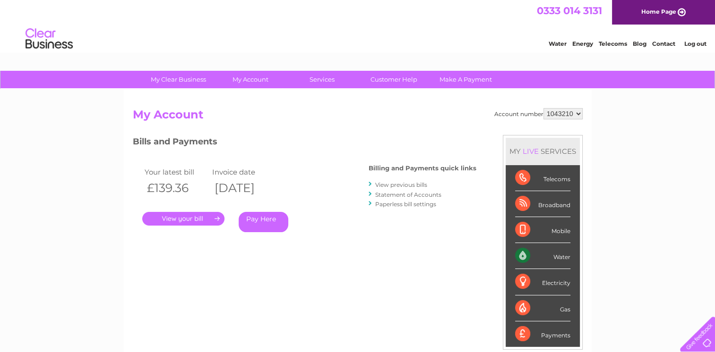 This screenshot has width=715, height=352. I want to click on a: Log out, so click(694, 43).